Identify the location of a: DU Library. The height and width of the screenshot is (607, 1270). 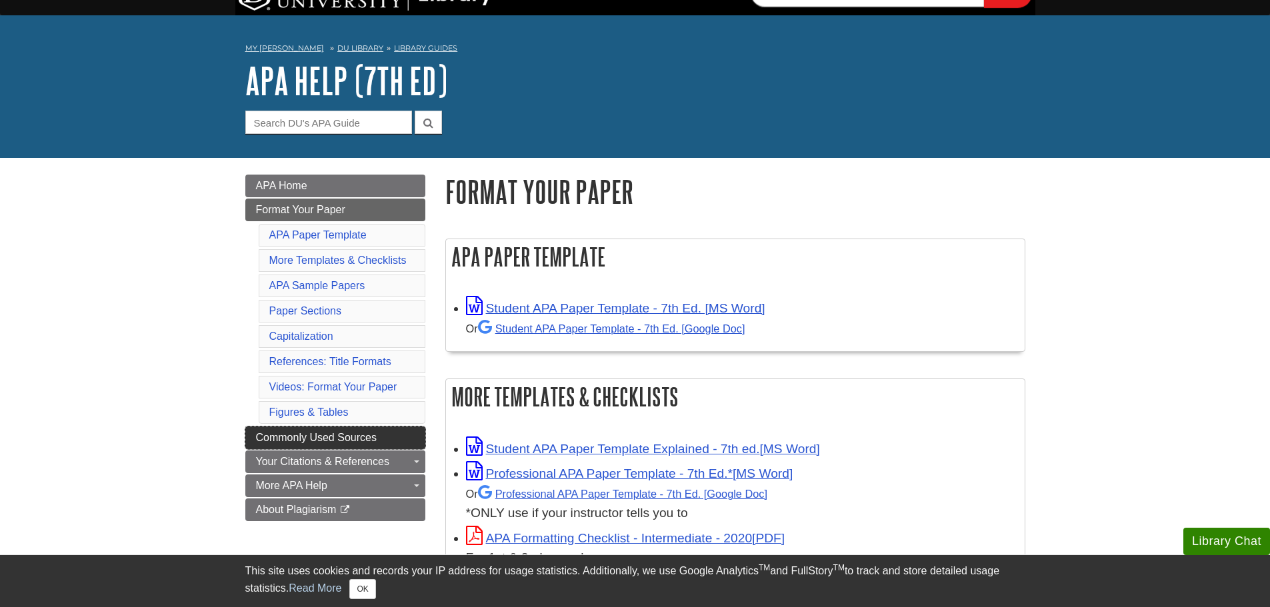
(360, 48).